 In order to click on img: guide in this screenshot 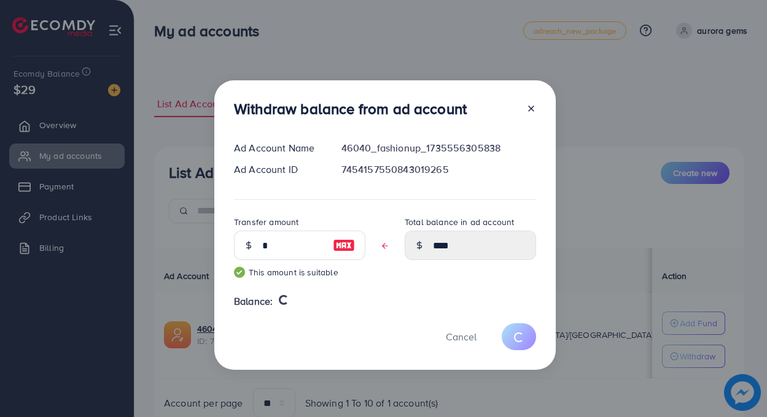, I will do `click(239, 273)`.